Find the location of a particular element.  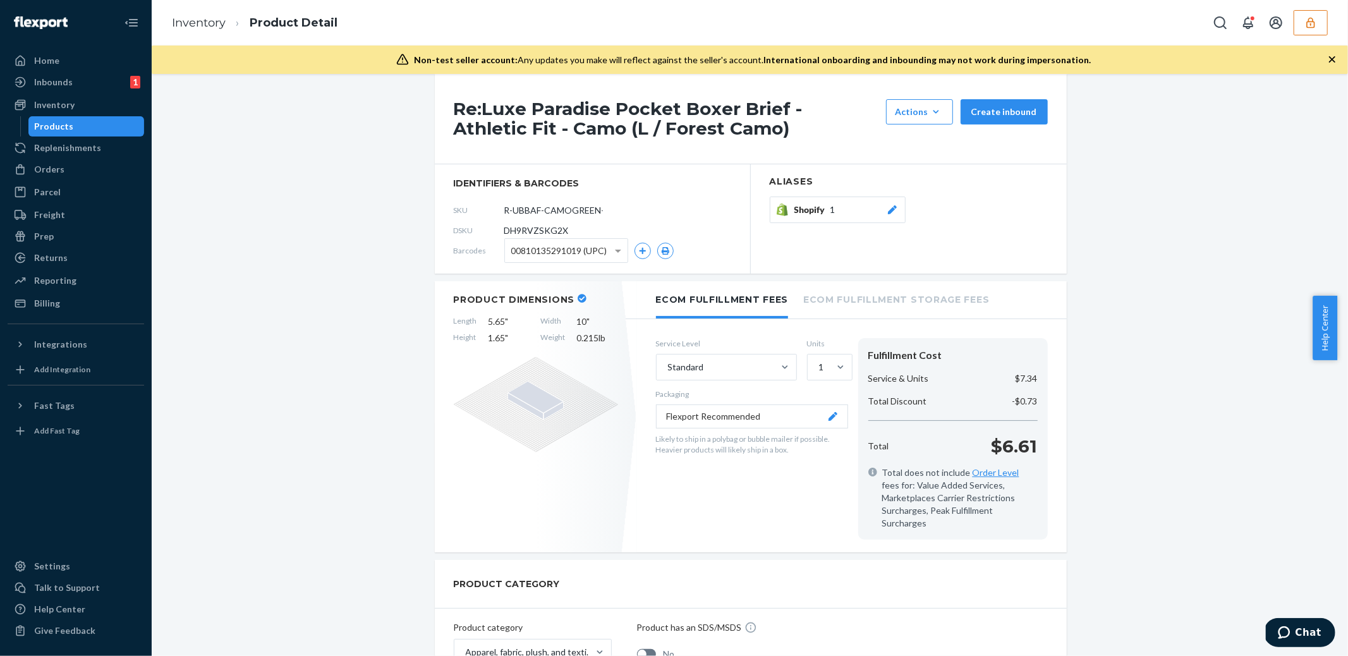

span: DH9RVZSKG2X is located at coordinates (536, 231).